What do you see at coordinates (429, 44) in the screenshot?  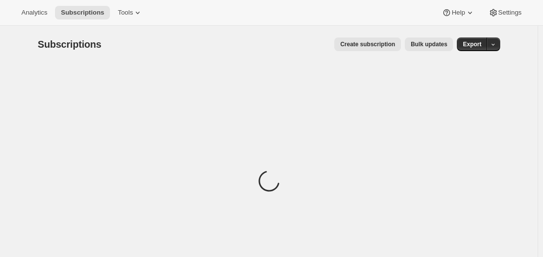 I see `button: Bulk updates` at bounding box center [429, 44].